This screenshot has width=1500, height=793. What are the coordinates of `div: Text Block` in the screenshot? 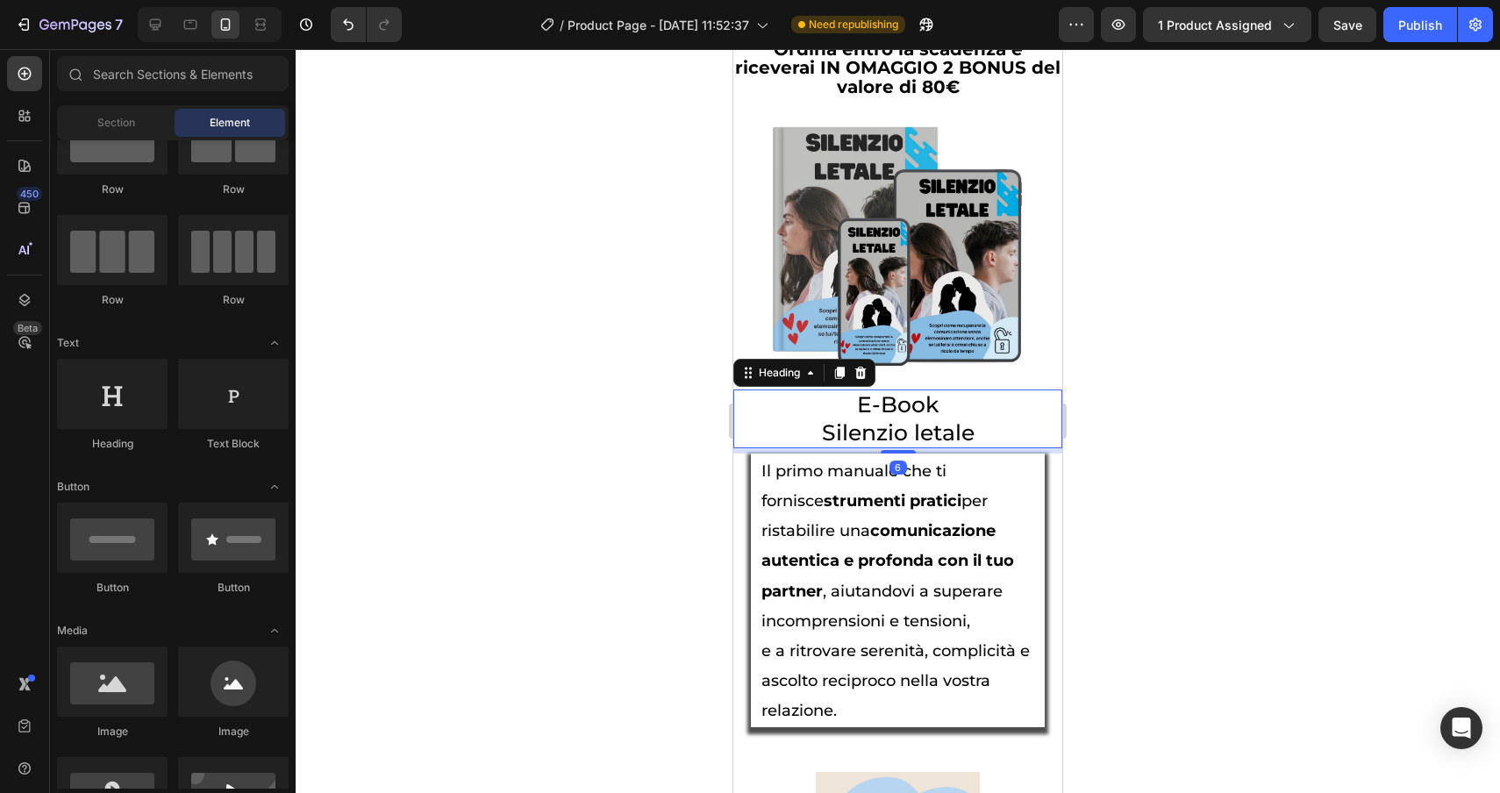 It's located at (233, 444).